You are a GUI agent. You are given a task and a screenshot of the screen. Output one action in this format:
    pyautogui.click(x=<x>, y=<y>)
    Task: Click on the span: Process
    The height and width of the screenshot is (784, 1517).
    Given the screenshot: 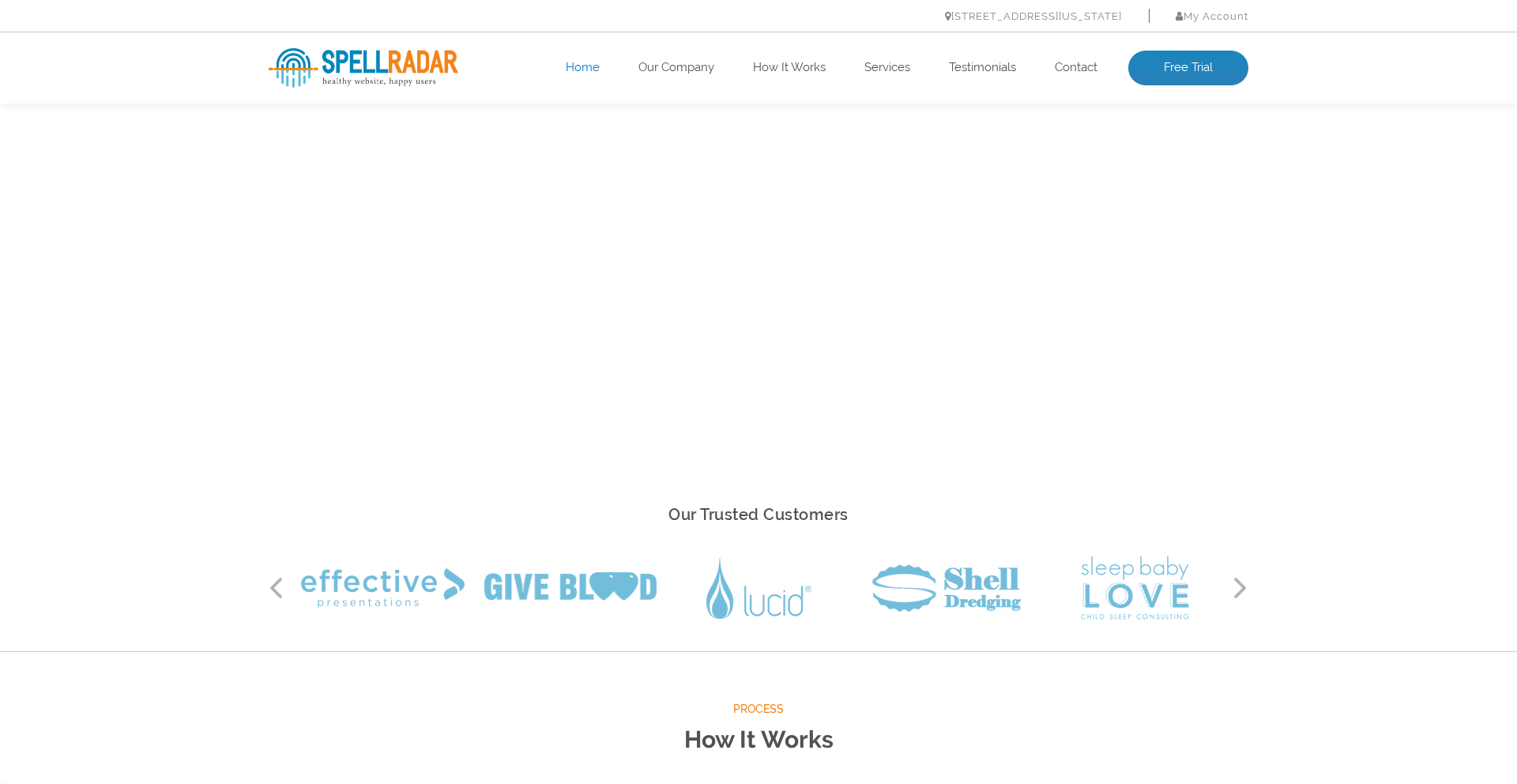 What is the action you would take?
    pyautogui.click(x=758, y=708)
    